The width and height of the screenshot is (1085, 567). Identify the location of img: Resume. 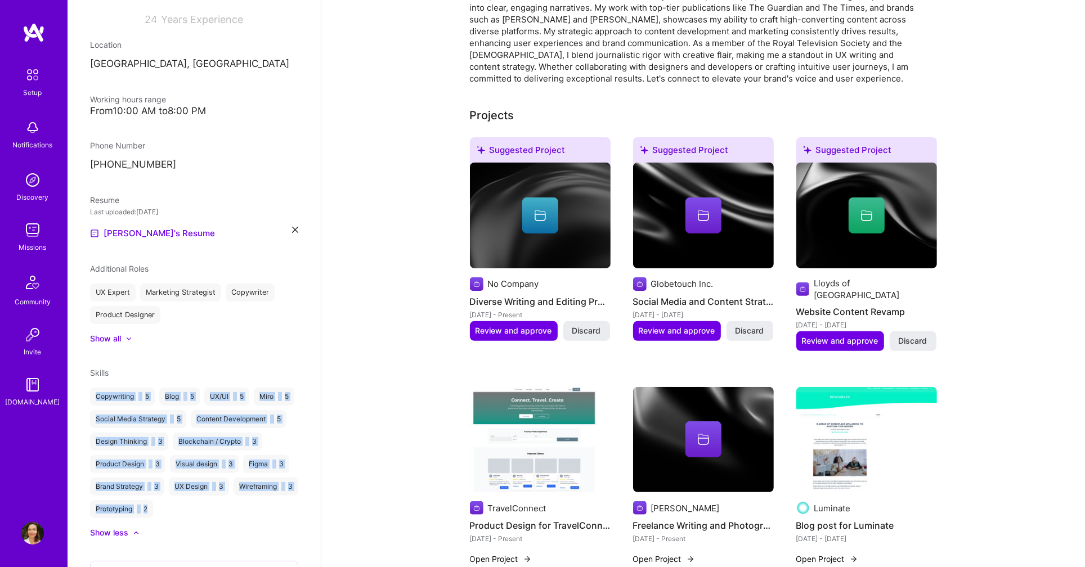
(95, 233).